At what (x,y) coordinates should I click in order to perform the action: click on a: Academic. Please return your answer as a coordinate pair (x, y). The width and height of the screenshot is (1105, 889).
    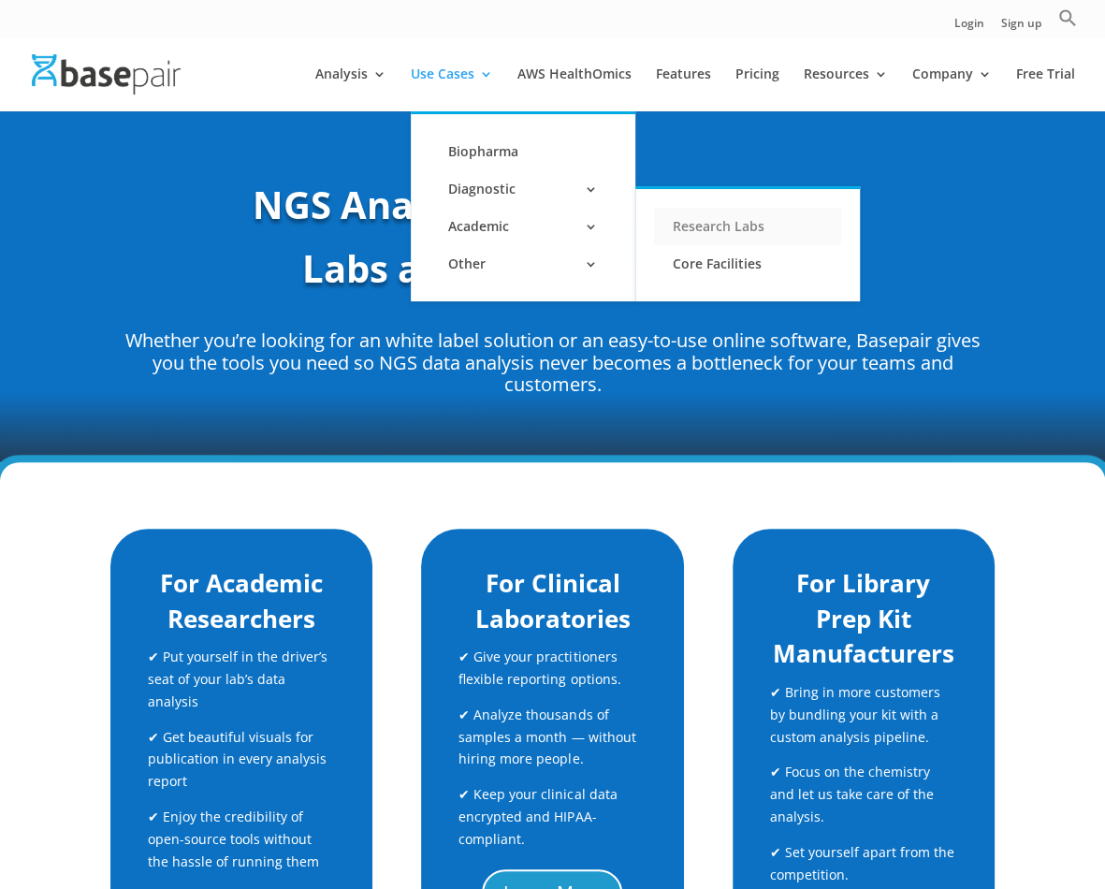
    Looking at the image, I should click on (523, 226).